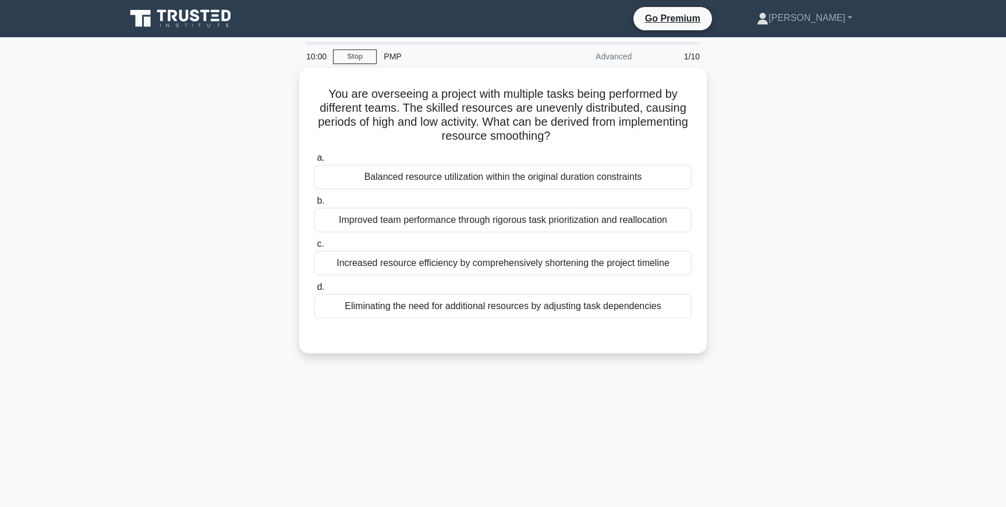 The height and width of the screenshot is (507, 1006). What do you see at coordinates (503, 306) in the screenshot?
I see `div: Eliminating the need for additional resources by adjusting task dependencies` at bounding box center [503, 306].